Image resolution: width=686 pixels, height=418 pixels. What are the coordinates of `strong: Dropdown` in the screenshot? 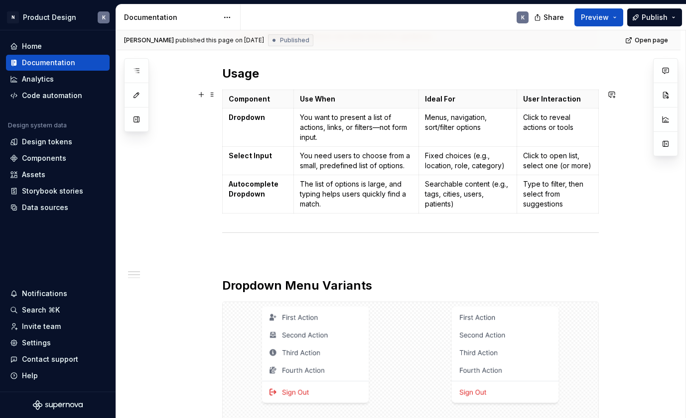 It's located at (247, 117).